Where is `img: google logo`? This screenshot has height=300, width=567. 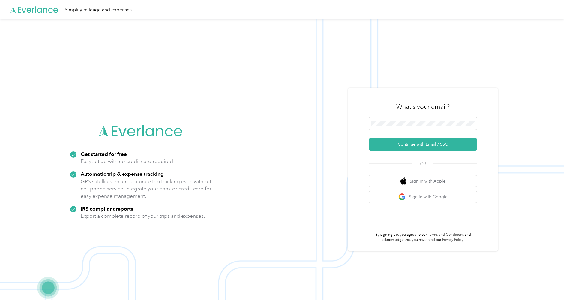 img: google logo is located at coordinates (402, 197).